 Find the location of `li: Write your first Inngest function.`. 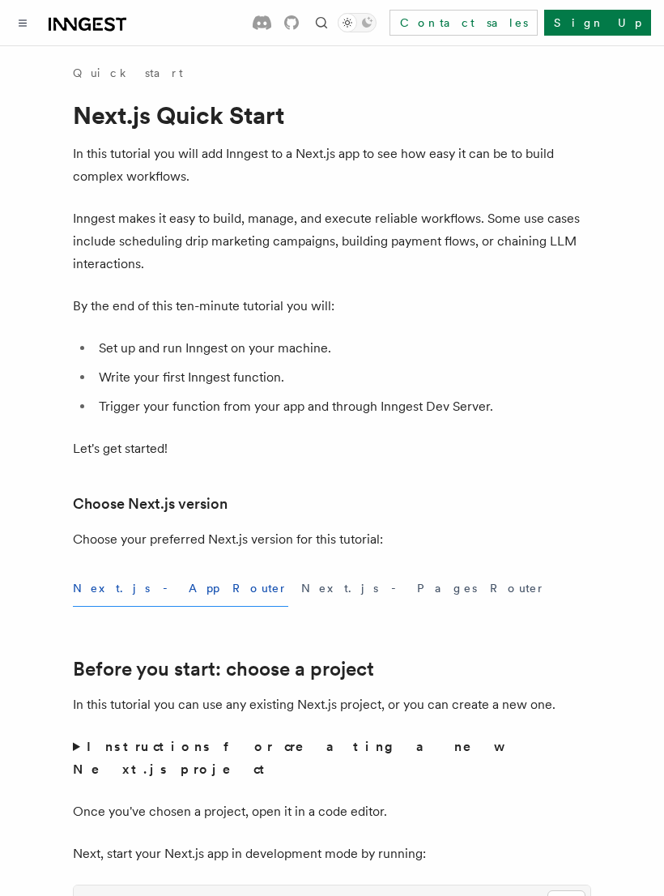

li: Write your first Inngest function. is located at coordinates (343, 377).